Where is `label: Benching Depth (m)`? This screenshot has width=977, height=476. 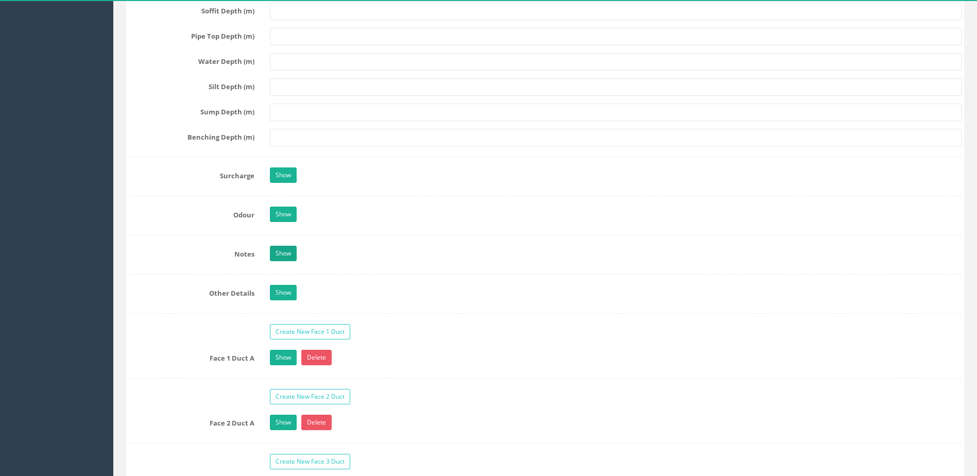 label: Benching Depth (m) is located at coordinates (192, 135).